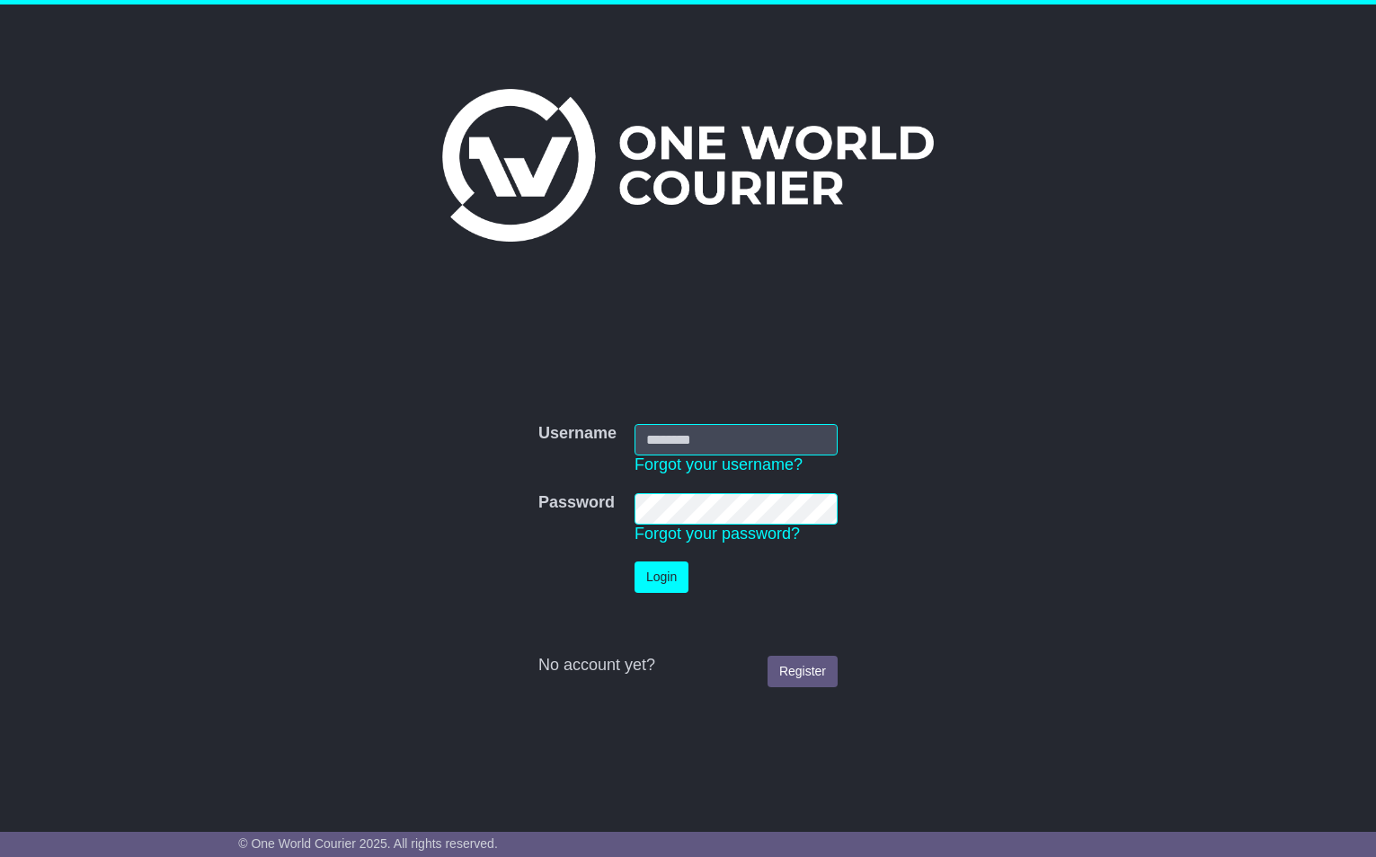  Describe the element at coordinates (718, 465) in the screenshot. I see `a: Forgot your username?` at that location.